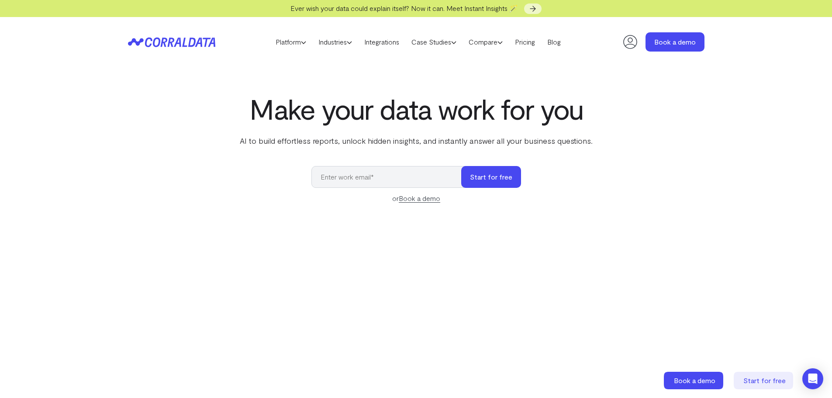  Describe the element at coordinates (434, 42) in the screenshot. I see `a: Case Studies` at that location.